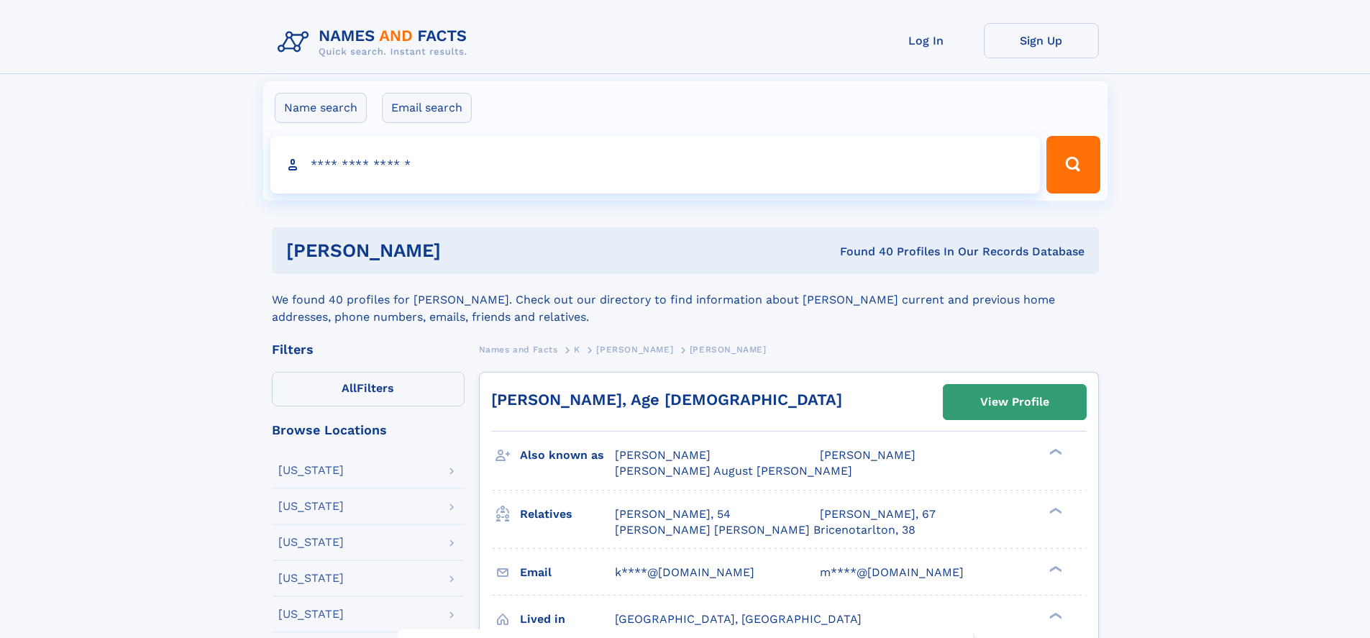 The width and height of the screenshot is (1370, 638). What do you see at coordinates (927, 40) in the screenshot?
I see `a: Log In` at bounding box center [927, 40].